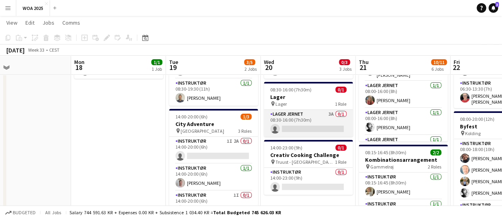 This screenshot has height=219, width=502. Describe the element at coordinates (247, 212) in the screenshot. I see `span: Total Budgeted 745 626.03 KR` at that location.